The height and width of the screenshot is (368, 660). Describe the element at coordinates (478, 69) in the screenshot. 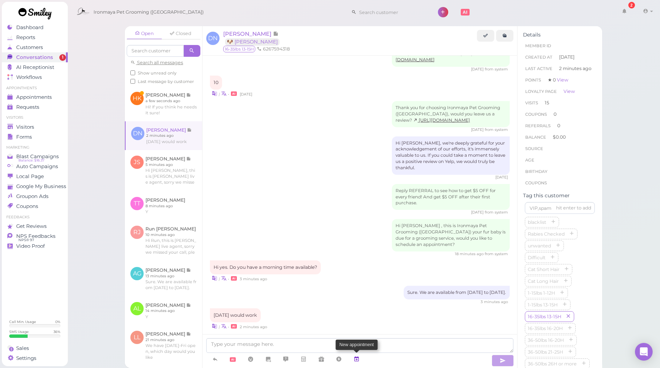

I see `span: 08/21/2025 02:34pm` at that location.